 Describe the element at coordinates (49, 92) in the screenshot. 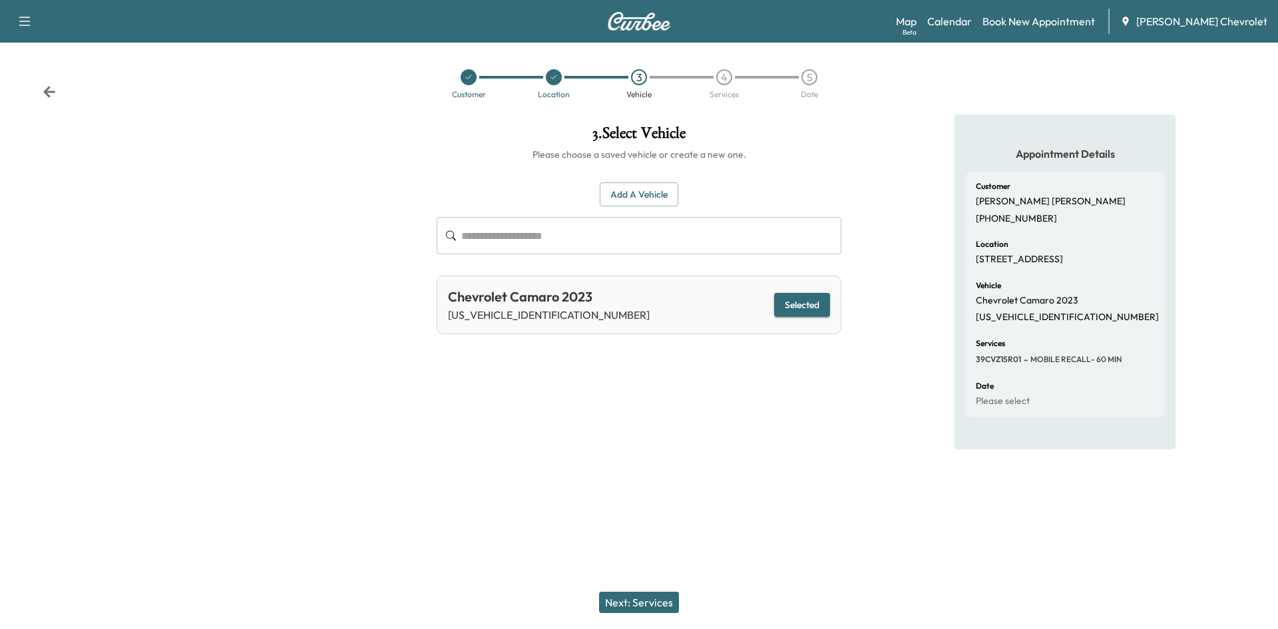

I see `div: Back` at that location.